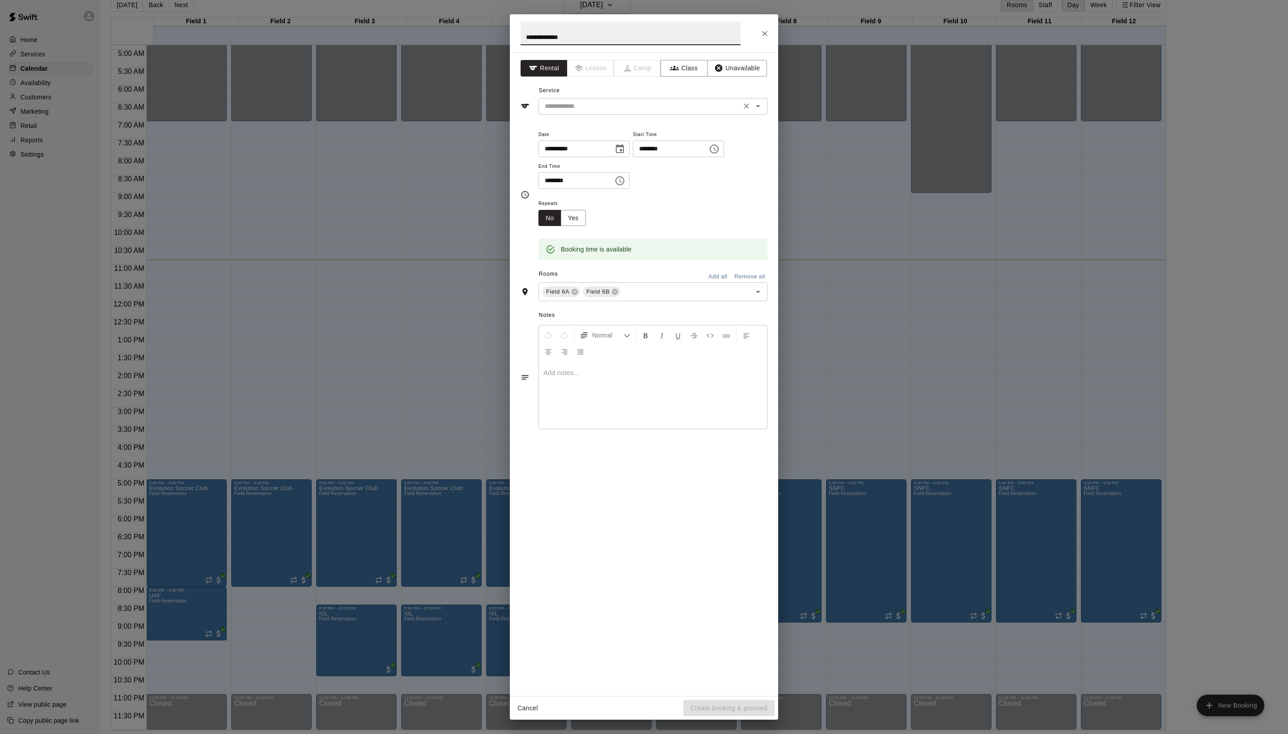 Image resolution: width=1288 pixels, height=734 pixels. I want to click on div: Booking time is available, so click(596, 249).